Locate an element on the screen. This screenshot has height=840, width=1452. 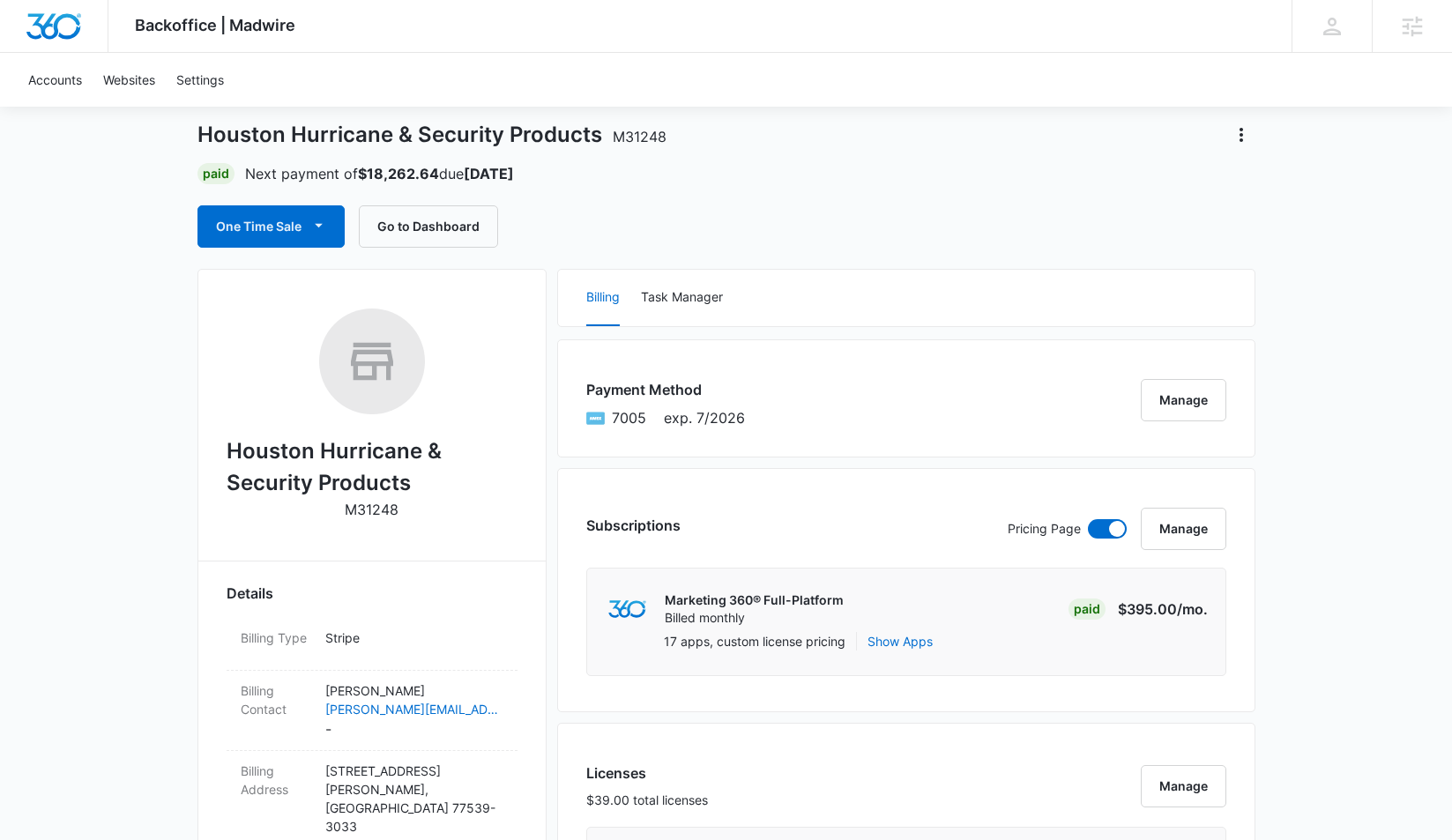
img: marketing360Logo is located at coordinates (627, 609).